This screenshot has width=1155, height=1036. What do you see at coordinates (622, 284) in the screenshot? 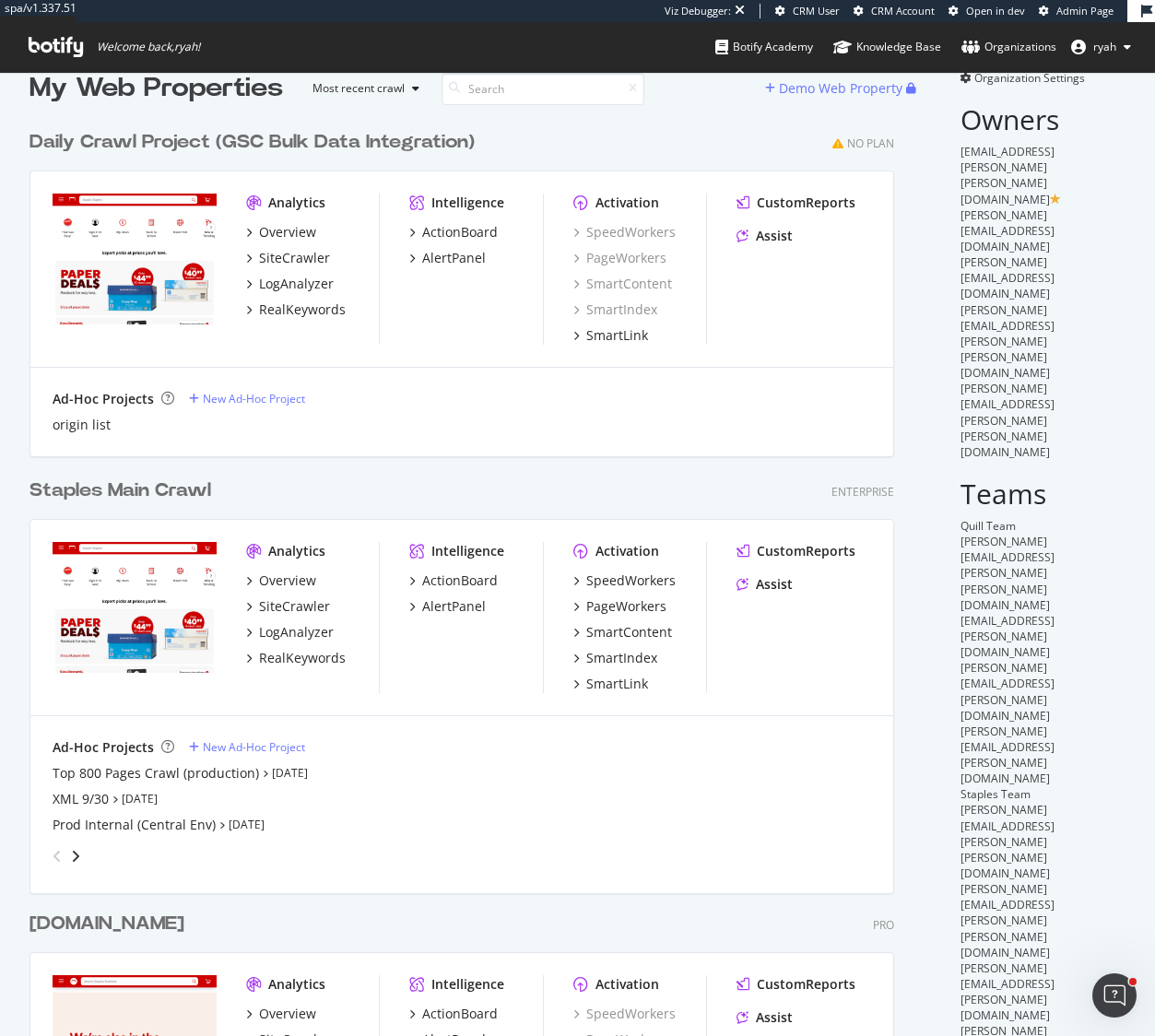
I see `a: SmartContent` at bounding box center [622, 284].